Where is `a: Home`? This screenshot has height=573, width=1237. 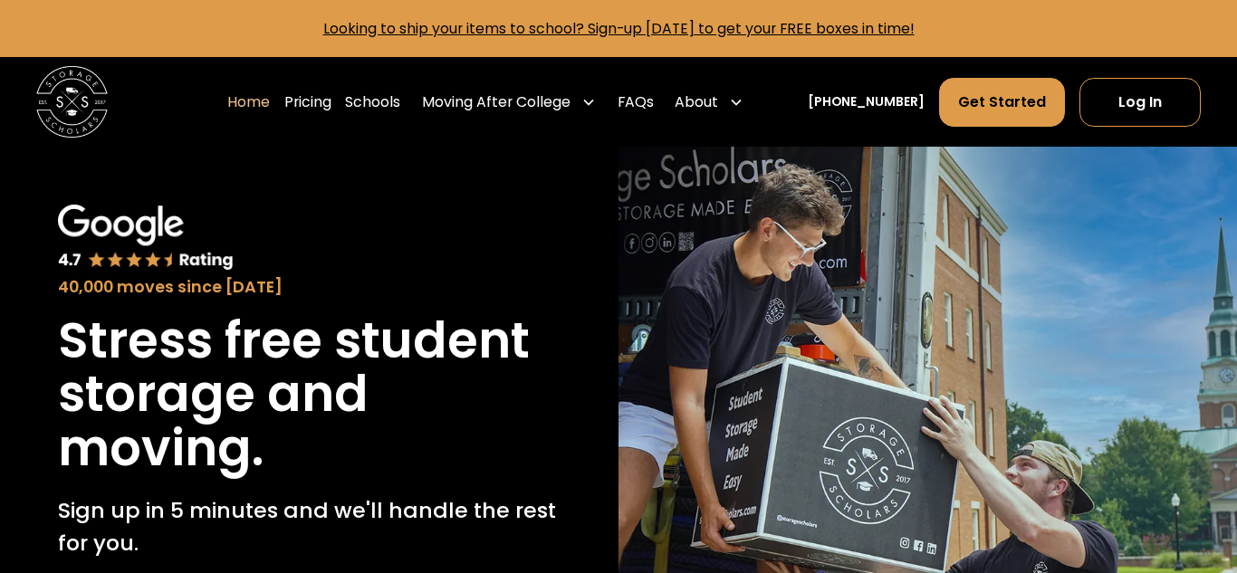 a: Home is located at coordinates (248, 101).